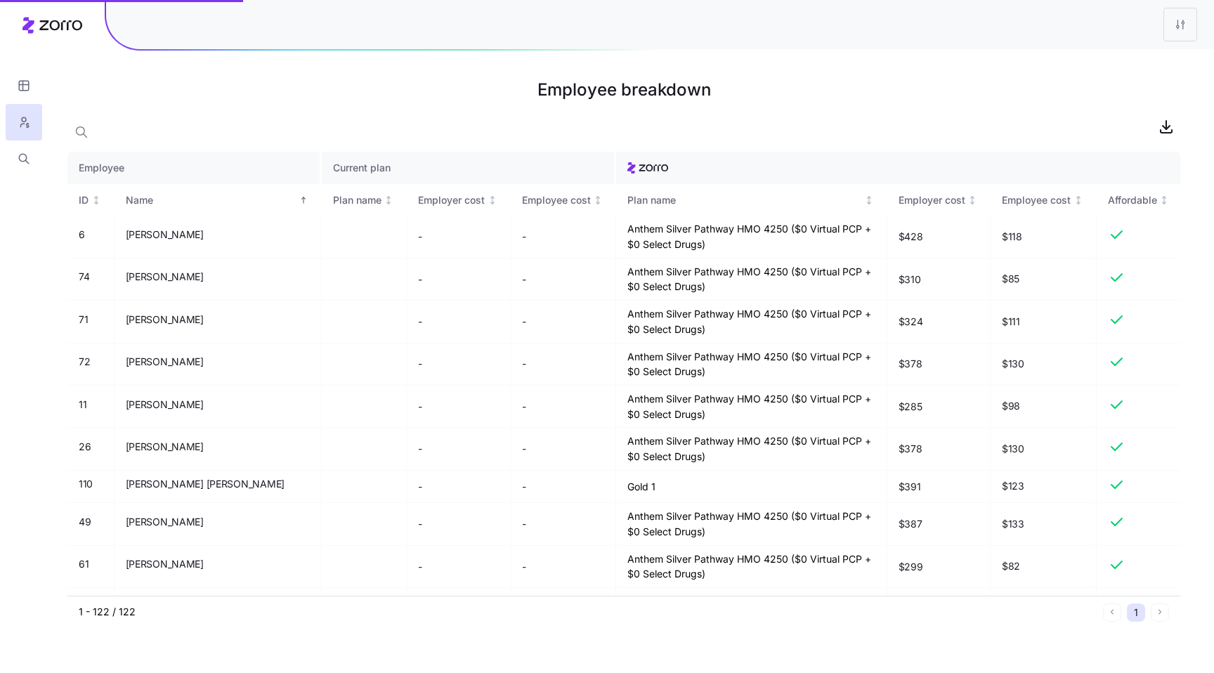 The image size is (1214, 673). Describe the element at coordinates (588, 612) in the screenshot. I see `div: 1 - 122 / 122` at that location.